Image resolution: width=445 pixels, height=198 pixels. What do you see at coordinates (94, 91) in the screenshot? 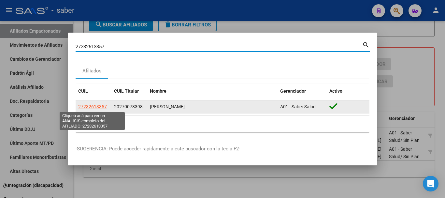
I see `datatable-header-cell: CUIL` at bounding box center [94, 91].